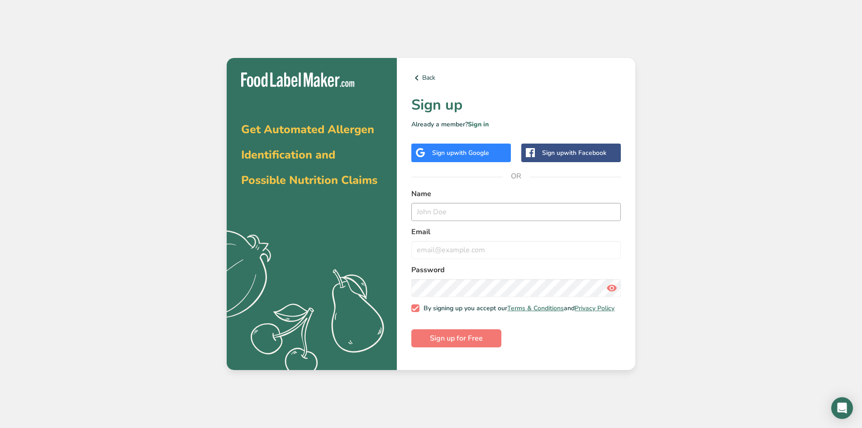  I want to click on input: email@example.com, so click(516, 250).